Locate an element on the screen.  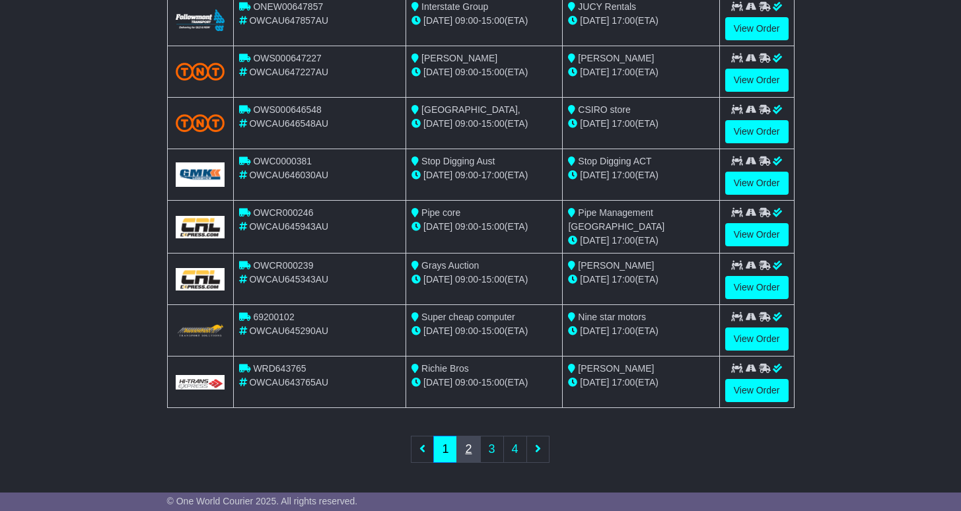
span: OWCAU645290AU is located at coordinates (289, 331).